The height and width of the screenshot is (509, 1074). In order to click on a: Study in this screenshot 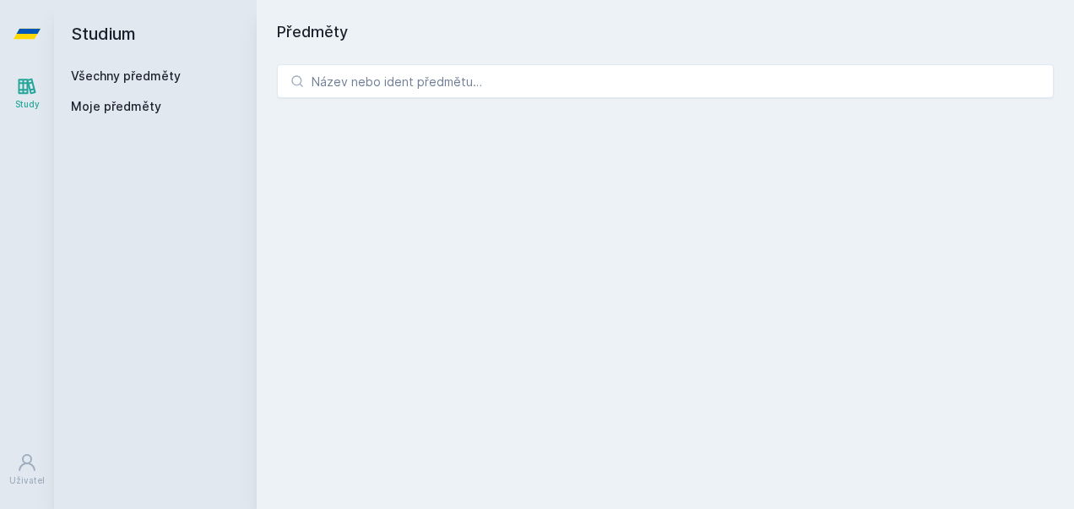, I will do `click(27, 93)`.